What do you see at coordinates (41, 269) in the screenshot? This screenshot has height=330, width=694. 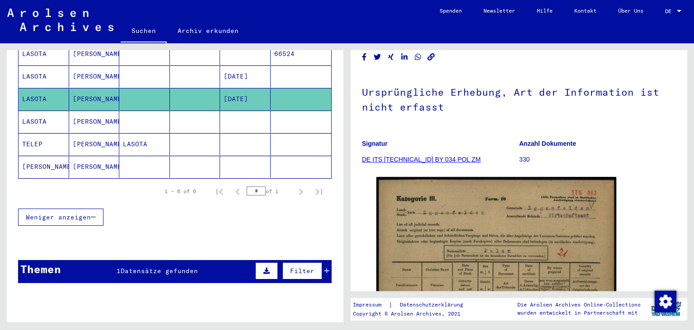 I see `div: Themen` at bounding box center [41, 269].